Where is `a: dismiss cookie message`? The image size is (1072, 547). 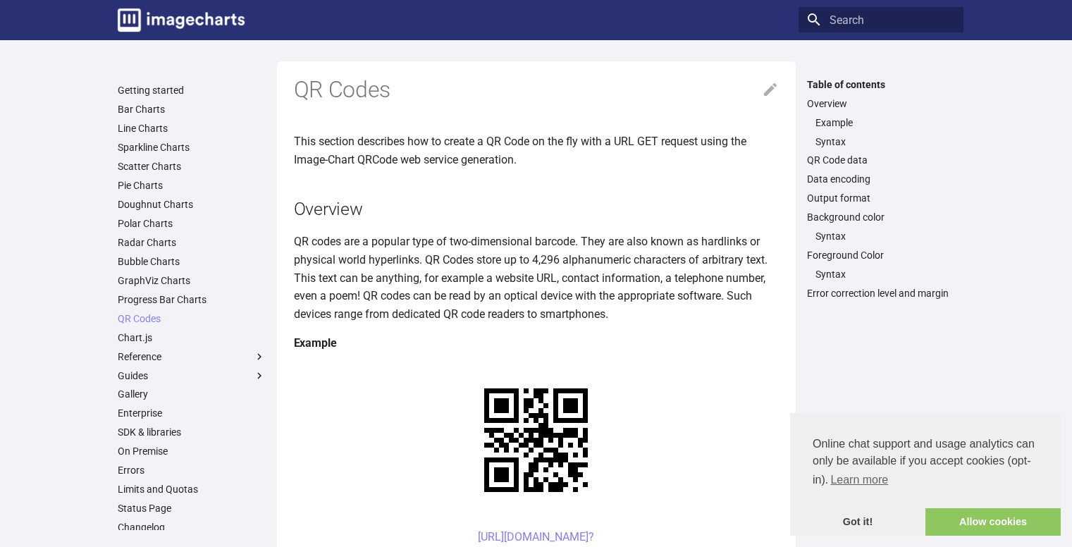 a: dismiss cookie message is located at coordinates (857, 522).